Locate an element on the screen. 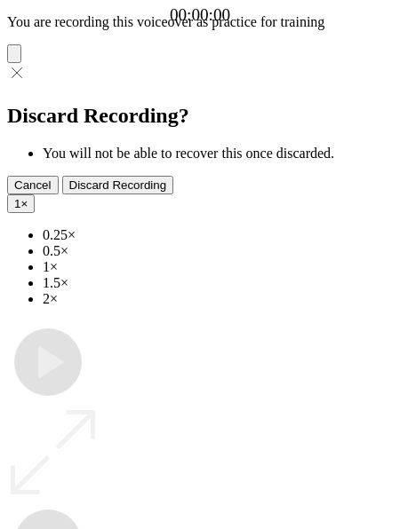 The width and height of the screenshot is (400, 529). a: 00:00:00 is located at coordinates (200, 15).